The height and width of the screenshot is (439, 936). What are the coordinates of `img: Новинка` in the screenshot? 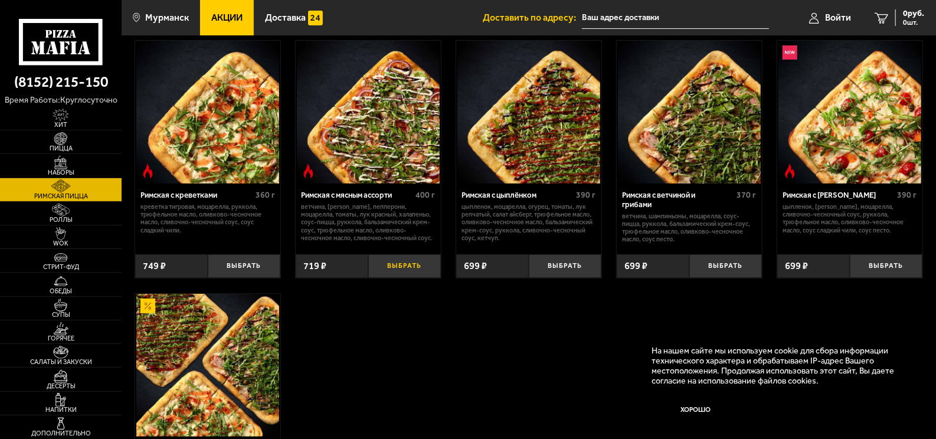 It's located at (790, 53).